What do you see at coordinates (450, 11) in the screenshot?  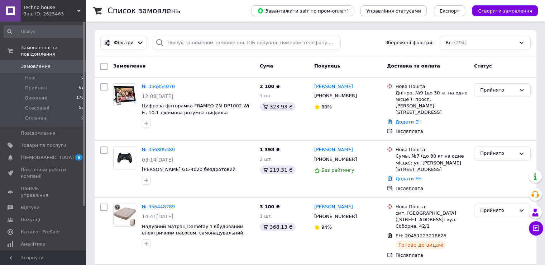 I see `span: Експорт` at bounding box center [450, 11].